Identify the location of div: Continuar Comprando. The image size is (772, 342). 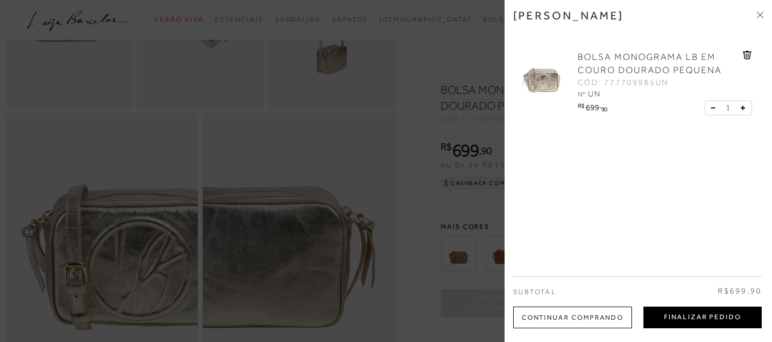
(572, 318).